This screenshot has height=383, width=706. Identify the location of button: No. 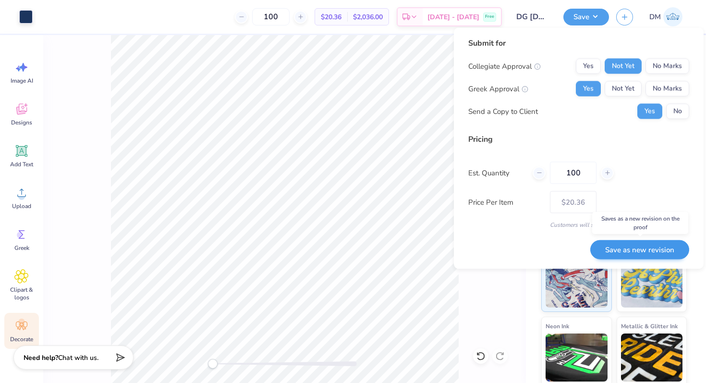
(678, 111).